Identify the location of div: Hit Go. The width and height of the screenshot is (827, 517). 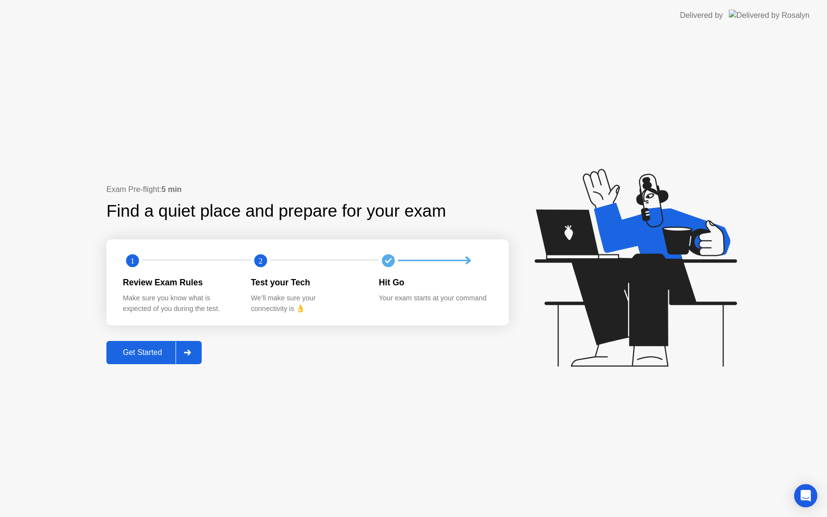
(435, 282).